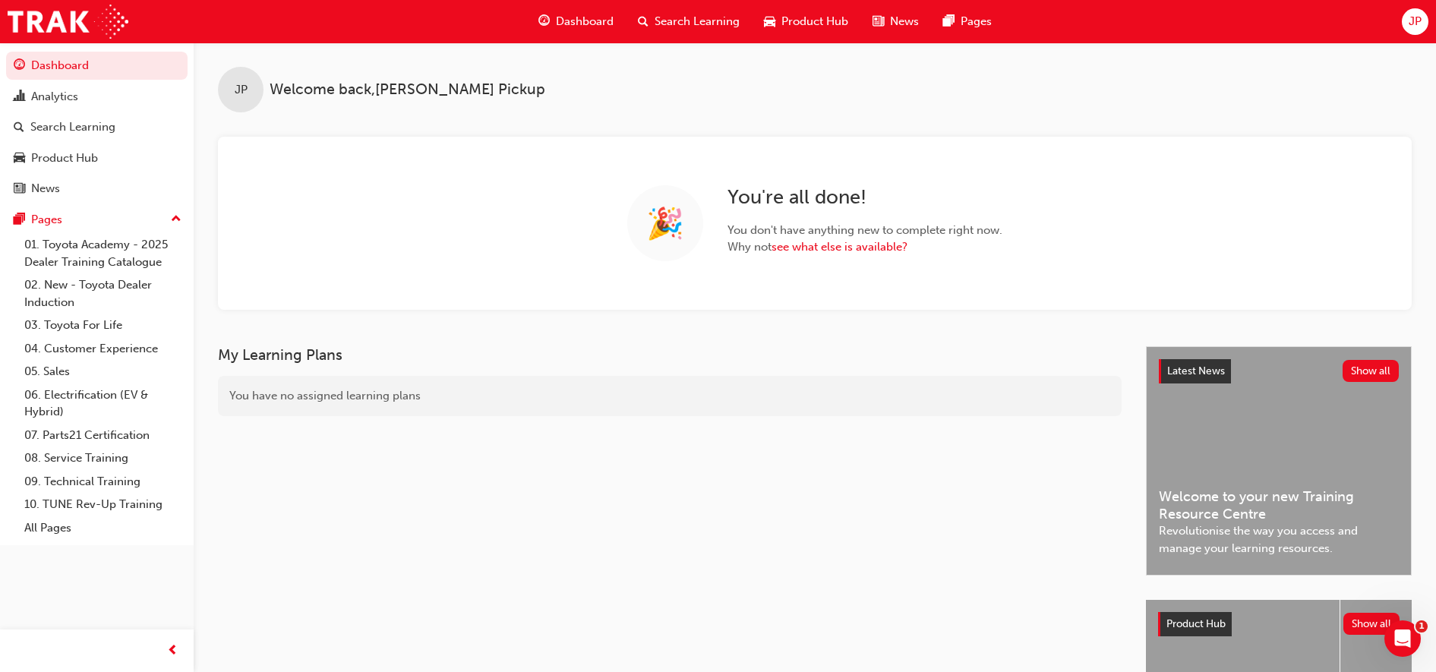  I want to click on img: Trak, so click(68, 21).